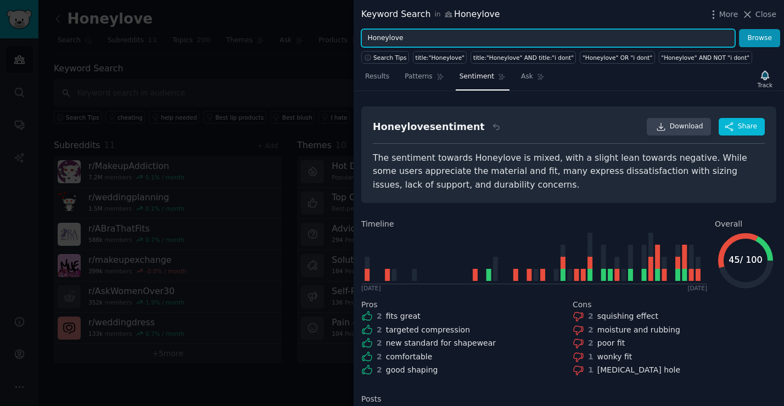 This screenshot has width=784, height=406. What do you see at coordinates (385, 57) in the screenshot?
I see `button: Search Tips` at bounding box center [385, 57].